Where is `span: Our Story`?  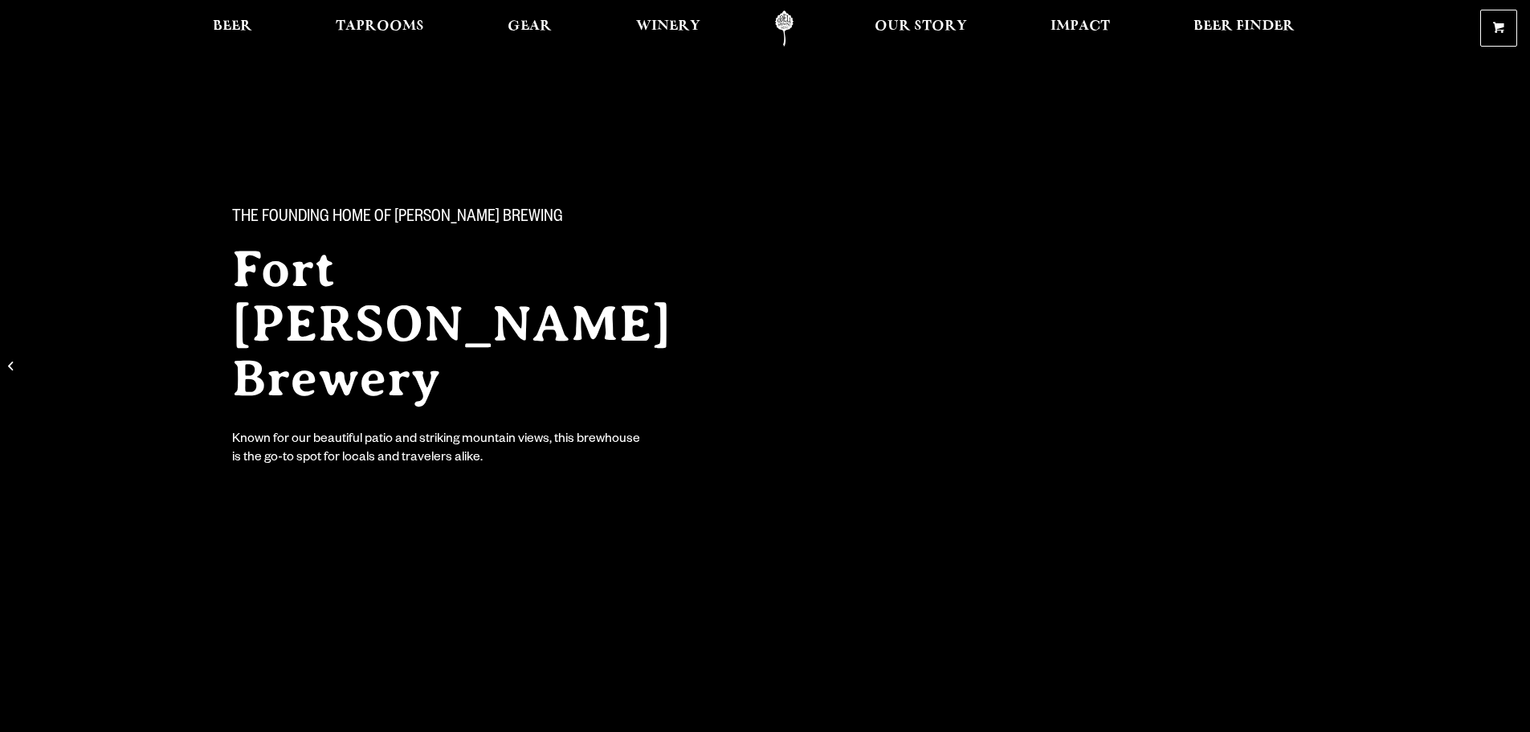
span: Our Story is located at coordinates (920, 27).